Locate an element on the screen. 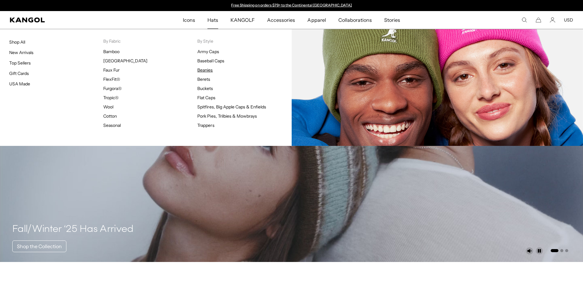  a: Faux Fur is located at coordinates (111, 70).